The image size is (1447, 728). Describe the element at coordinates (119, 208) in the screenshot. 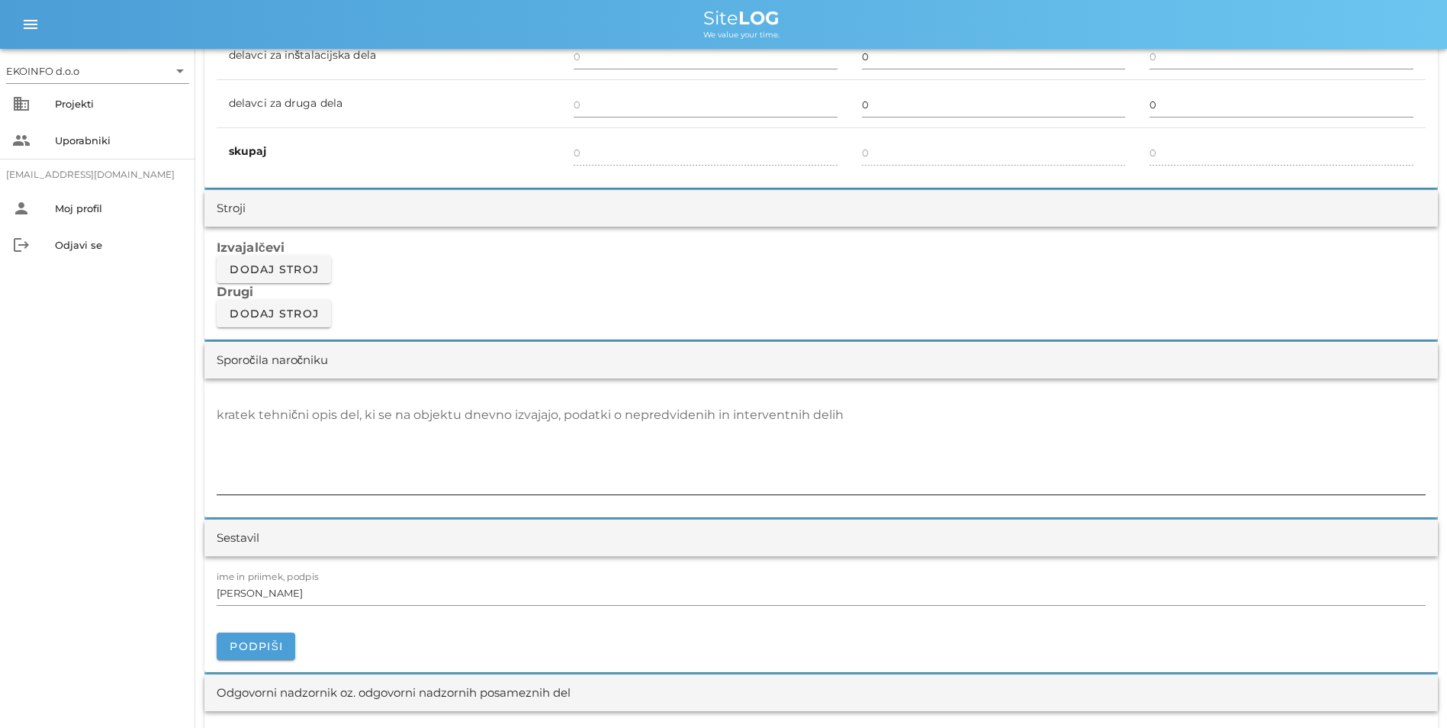

I see `div: Moj profil` at that location.